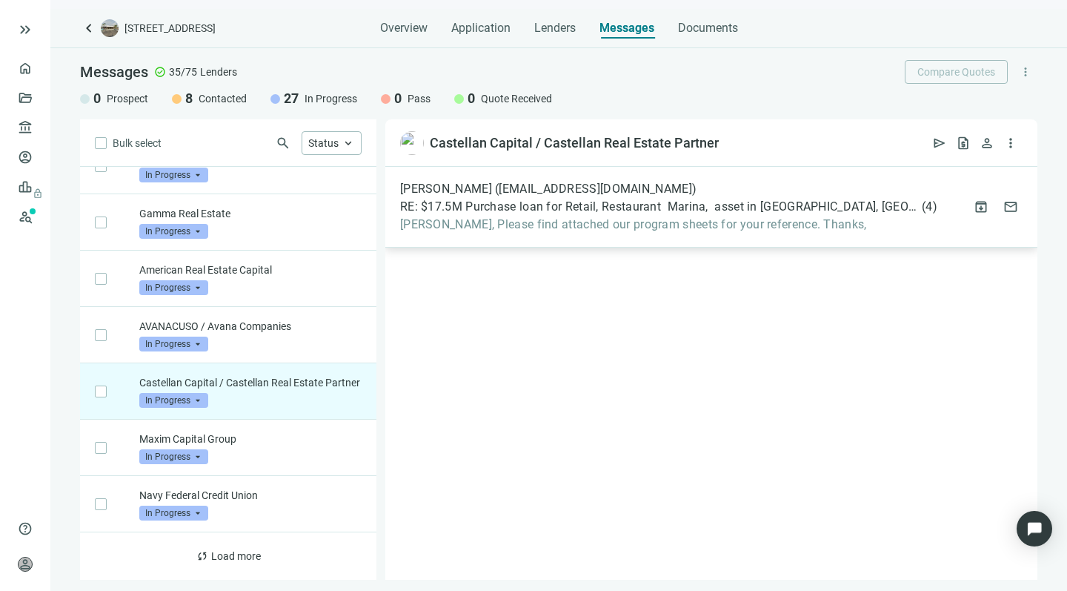  What do you see at coordinates (929, 207) in the screenshot?
I see `span: ( 4 )` at bounding box center [929, 207].